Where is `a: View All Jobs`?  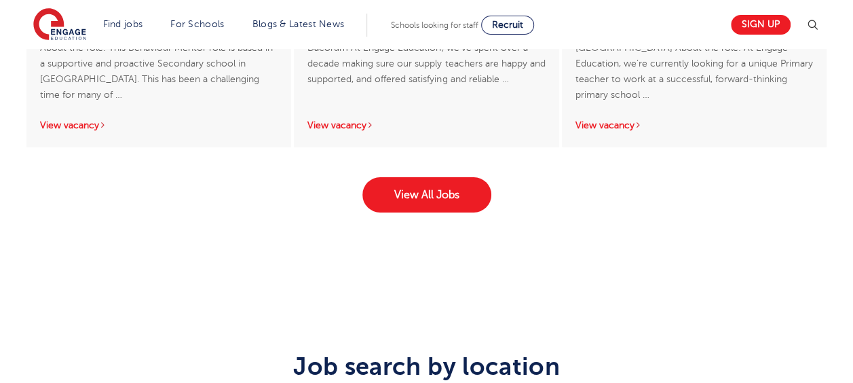
a: View All Jobs is located at coordinates (427, 195).